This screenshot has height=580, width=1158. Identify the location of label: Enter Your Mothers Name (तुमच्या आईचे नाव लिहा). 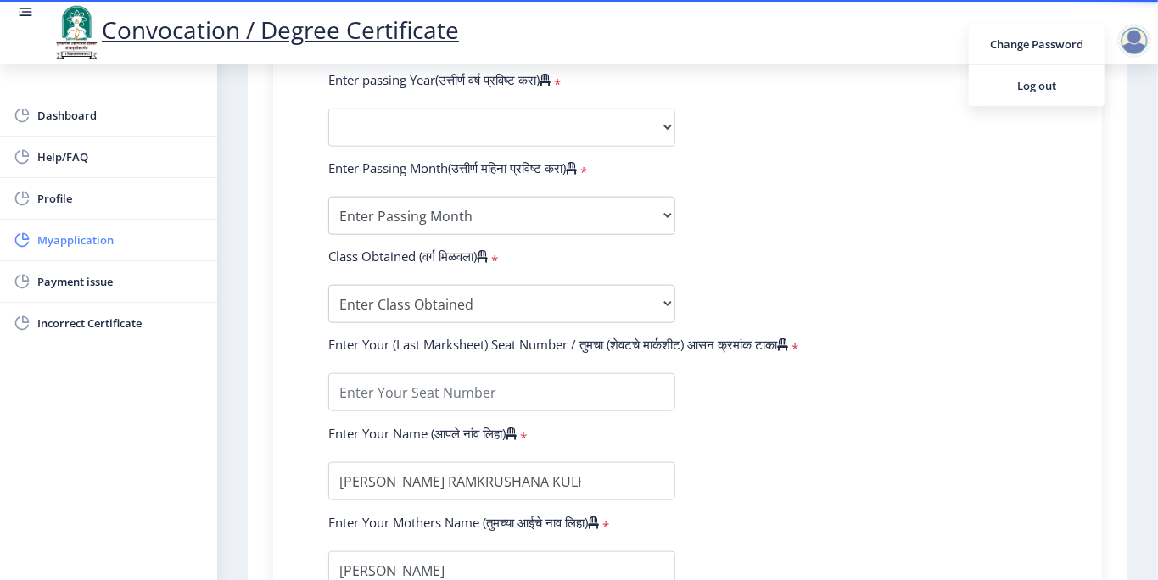
(463, 522).